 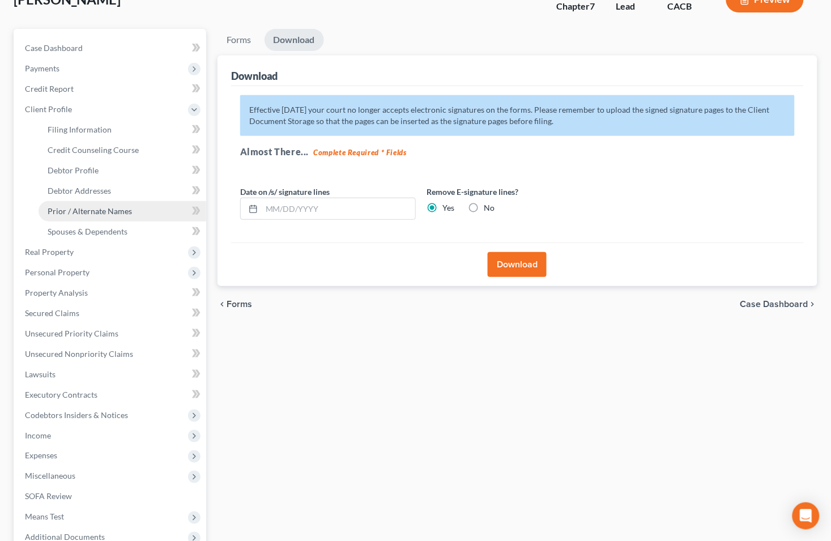 I want to click on span: Miscellaneous, so click(x=50, y=476).